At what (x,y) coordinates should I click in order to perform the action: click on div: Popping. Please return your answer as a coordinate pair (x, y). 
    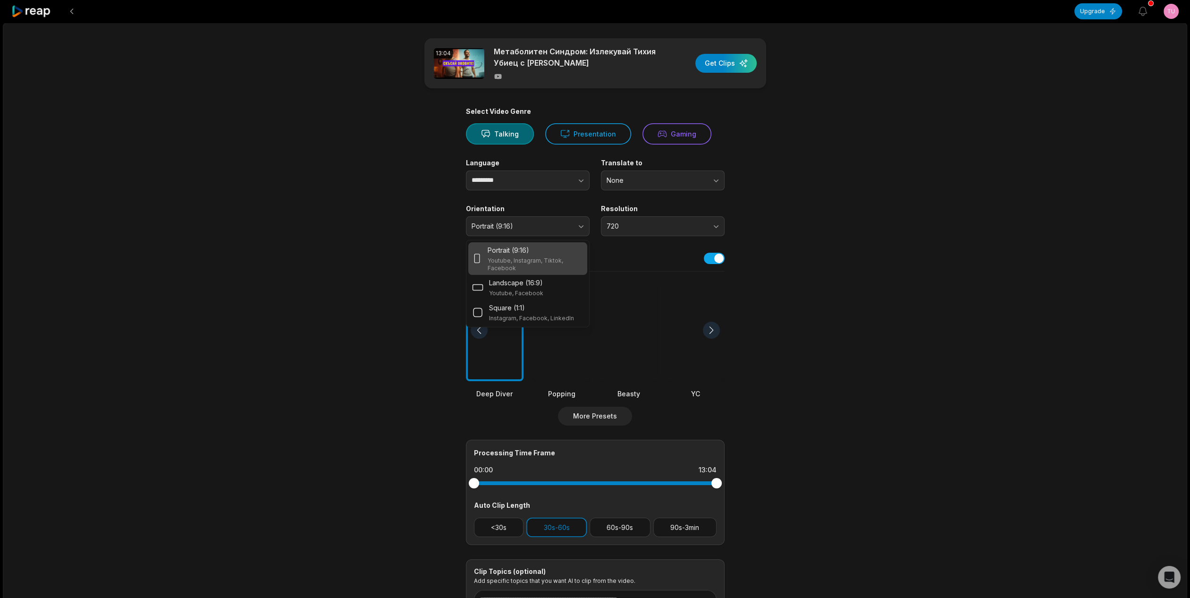
    Looking at the image, I should click on (562, 393).